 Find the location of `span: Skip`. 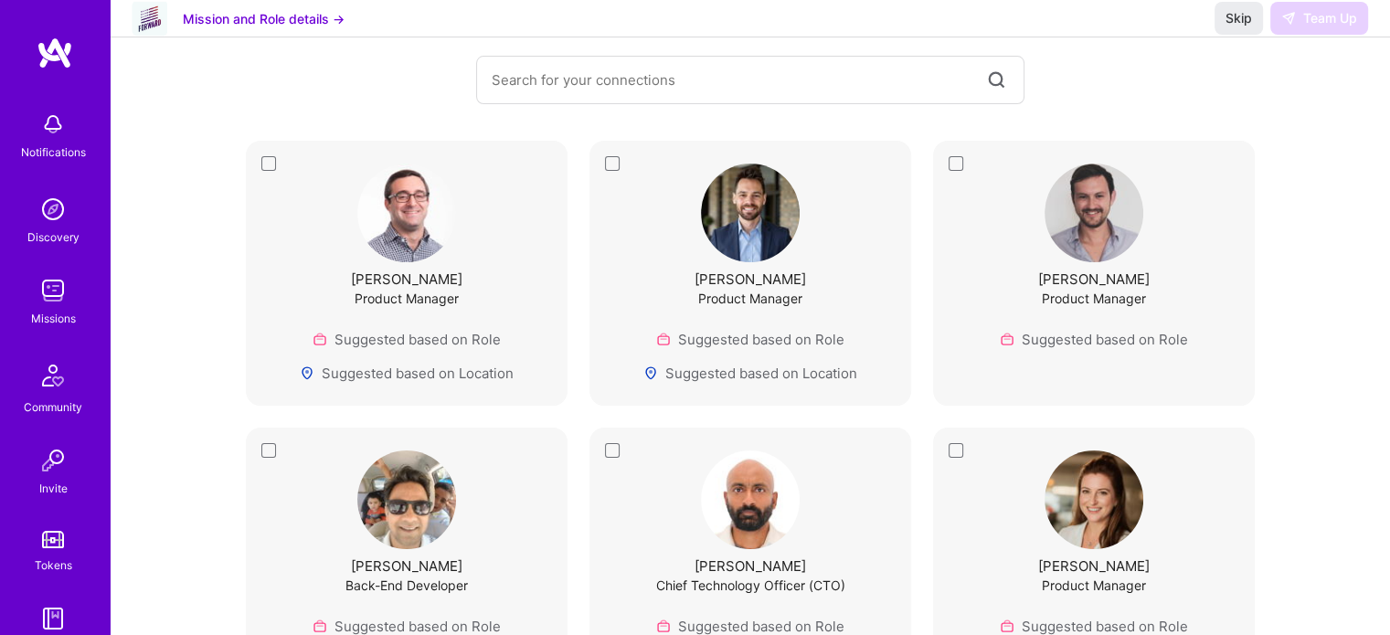

span: Skip is located at coordinates (1239, 18).